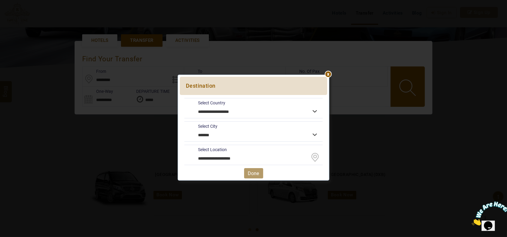 This screenshot has height=237, width=507. What do you see at coordinates (206, 150) in the screenshot?
I see `label: Select Location` at bounding box center [206, 150].